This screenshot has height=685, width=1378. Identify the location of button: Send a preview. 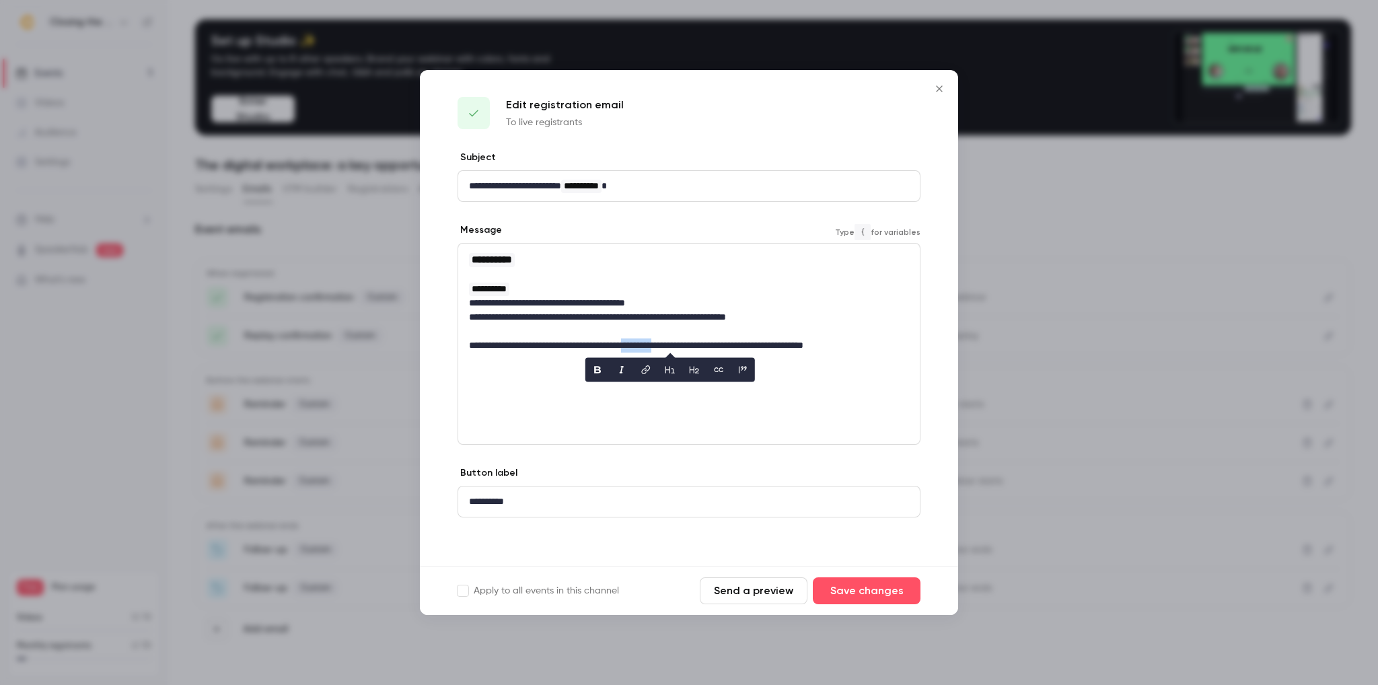
(754, 591).